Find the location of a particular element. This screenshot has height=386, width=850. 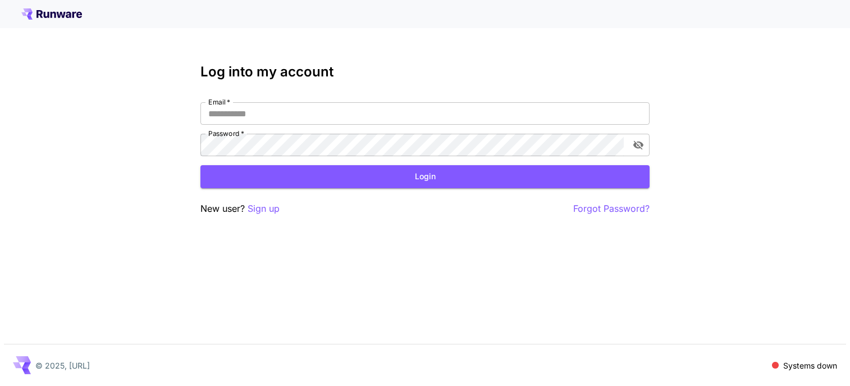

label: Password is located at coordinates (226, 133).